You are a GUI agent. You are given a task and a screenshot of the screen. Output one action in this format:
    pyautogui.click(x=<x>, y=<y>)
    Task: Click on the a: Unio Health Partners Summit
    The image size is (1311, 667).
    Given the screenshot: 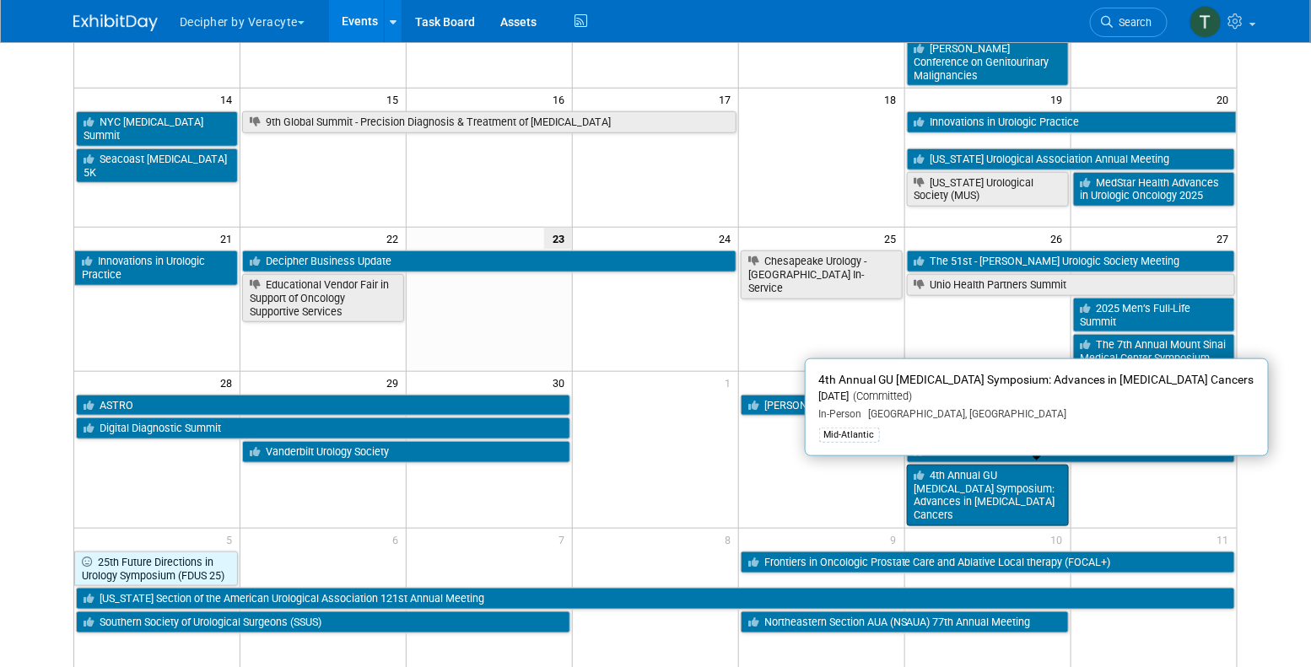 What is the action you would take?
    pyautogui.click(x=1070, y=285)
    